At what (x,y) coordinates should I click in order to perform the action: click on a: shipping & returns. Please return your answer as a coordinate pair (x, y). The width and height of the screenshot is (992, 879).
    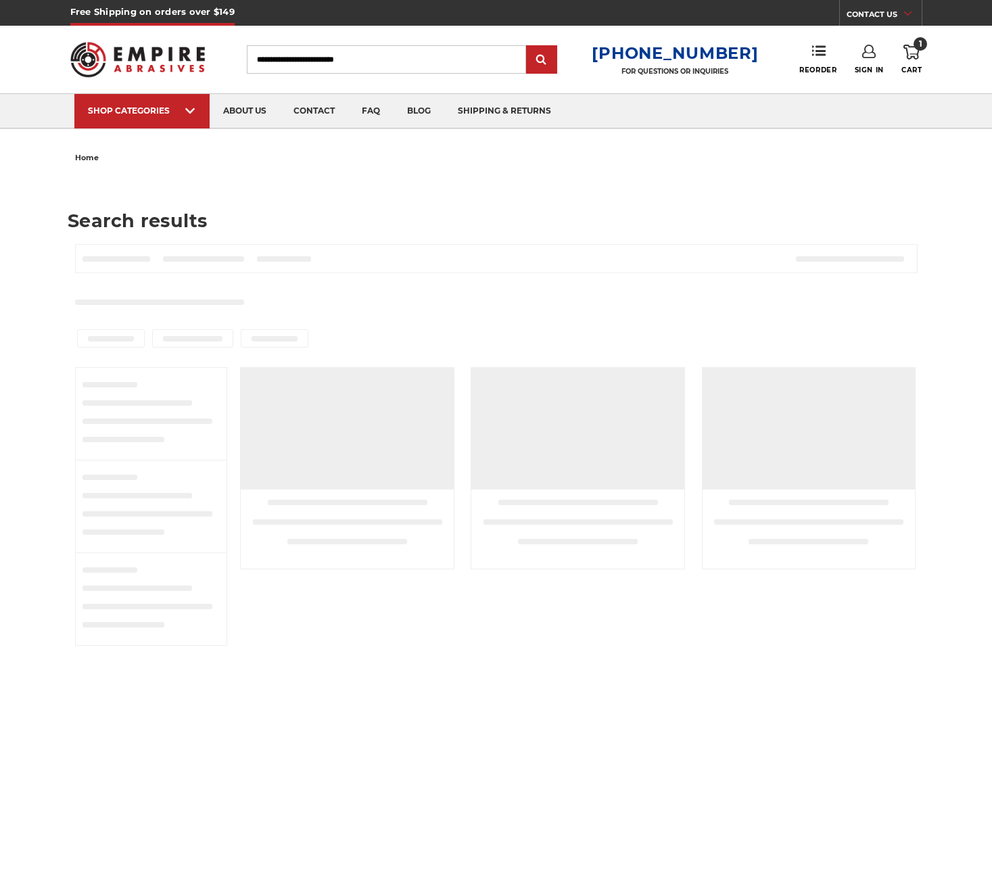
    Looking at the image, I should click on (504, 111).